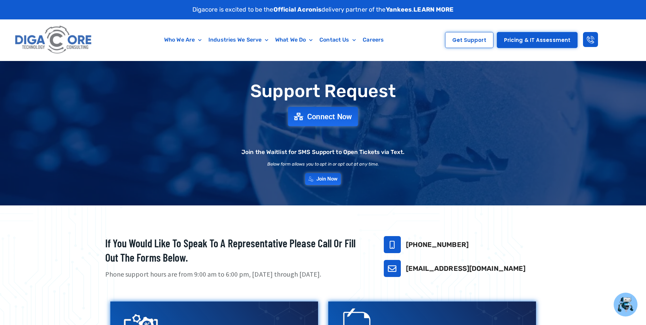 This screenshot has height=325, width=646. What do you see at coordinates (337, 40) in the screenshot?
I see `a: Contact Us` at bounding box center [337, 40].